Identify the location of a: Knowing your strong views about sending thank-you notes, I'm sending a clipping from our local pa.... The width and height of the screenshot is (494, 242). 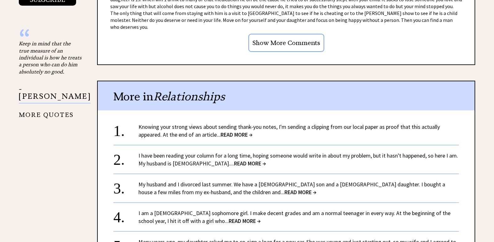
(289, 131).